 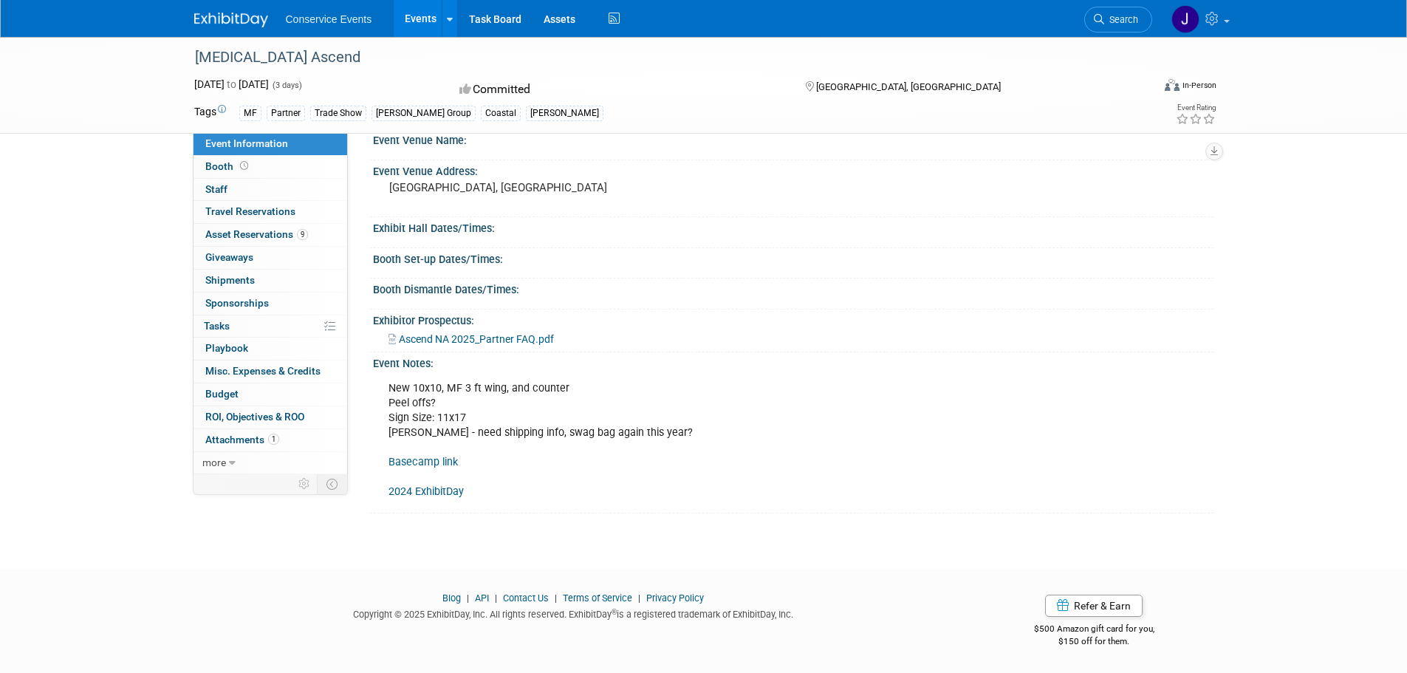 What do you see at coordinates (270, 235) in the screenshot?
I see `a: Asset Reservations9` at bounding box center [270, 235].